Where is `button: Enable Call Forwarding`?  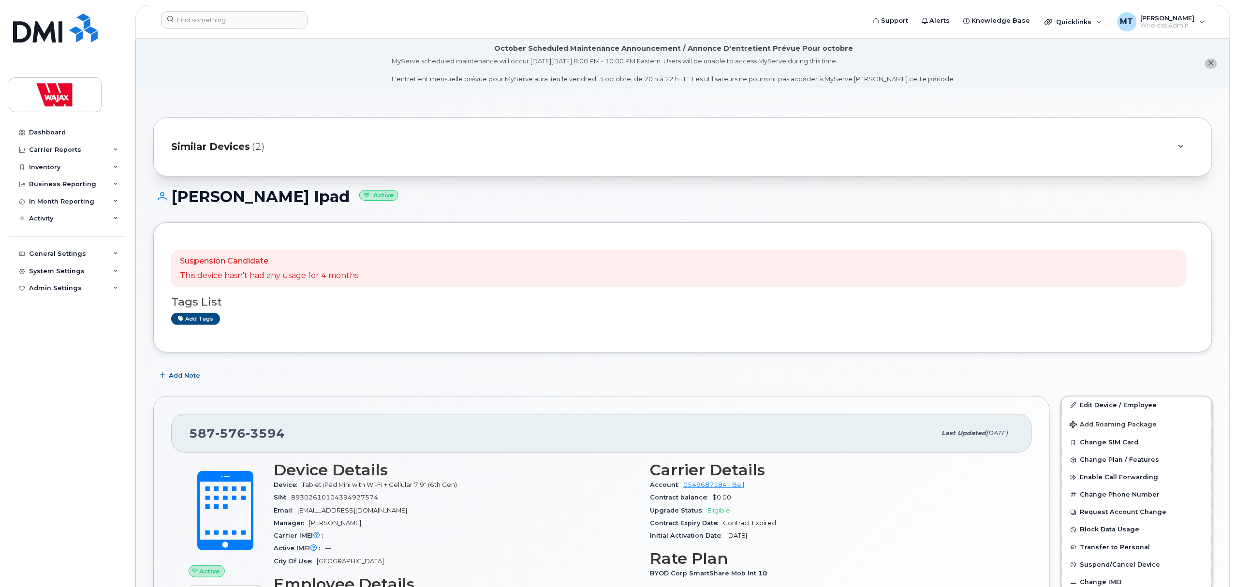 button: Enable Call Forwarding is located at coordinates (1137, 477).